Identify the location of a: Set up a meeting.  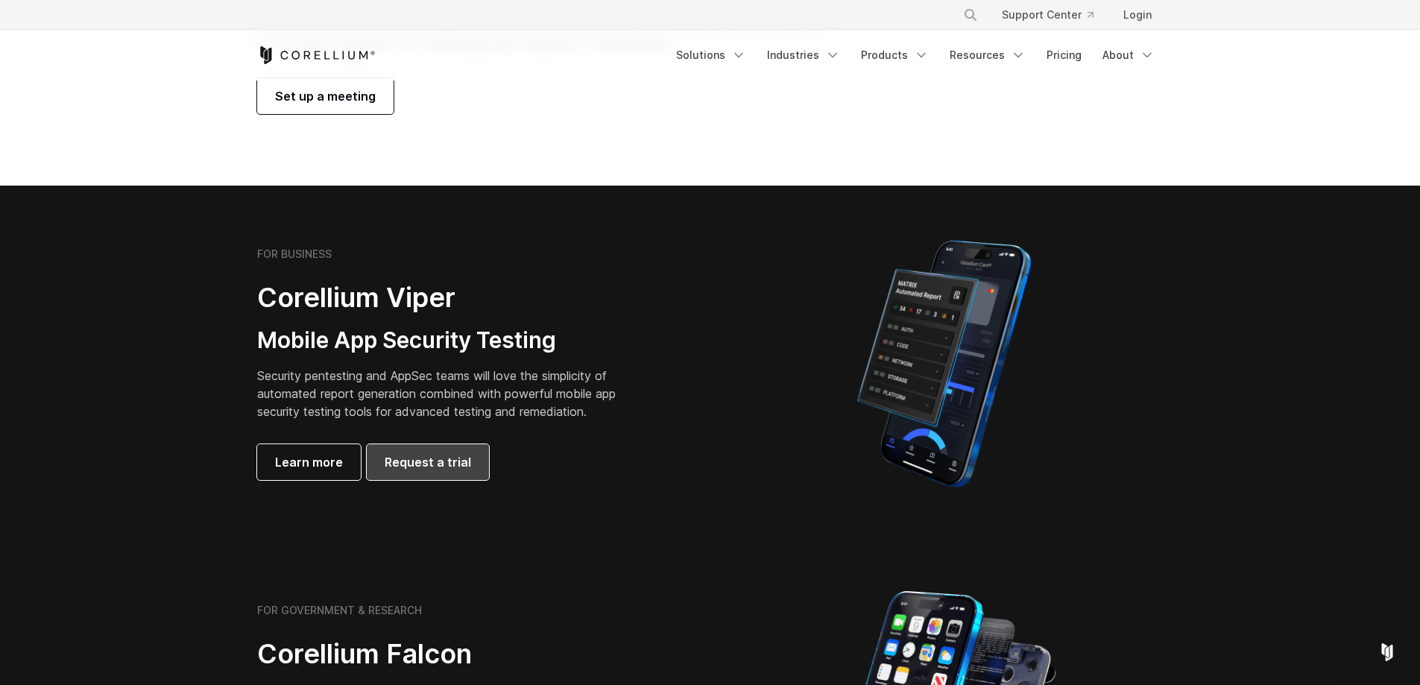
(325, 96).